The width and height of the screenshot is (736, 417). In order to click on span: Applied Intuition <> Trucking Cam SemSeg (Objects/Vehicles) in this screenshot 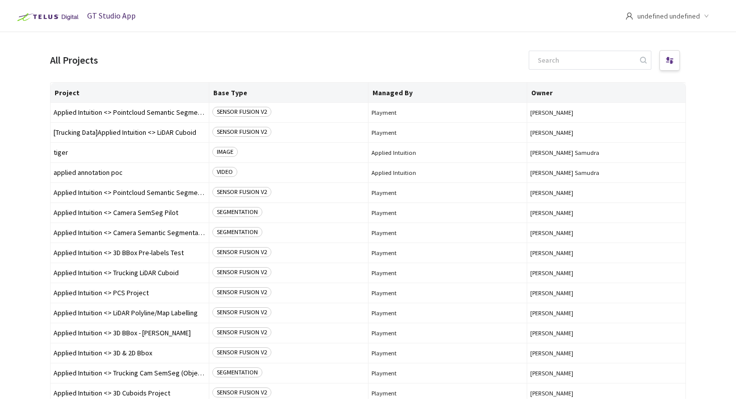, I will do `click(130, 372)`.